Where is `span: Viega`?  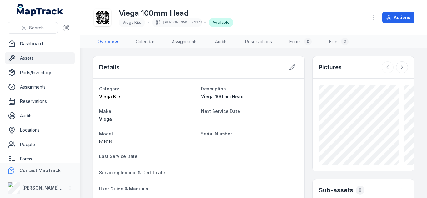
span: Viega is located at coordinates (105, 119).